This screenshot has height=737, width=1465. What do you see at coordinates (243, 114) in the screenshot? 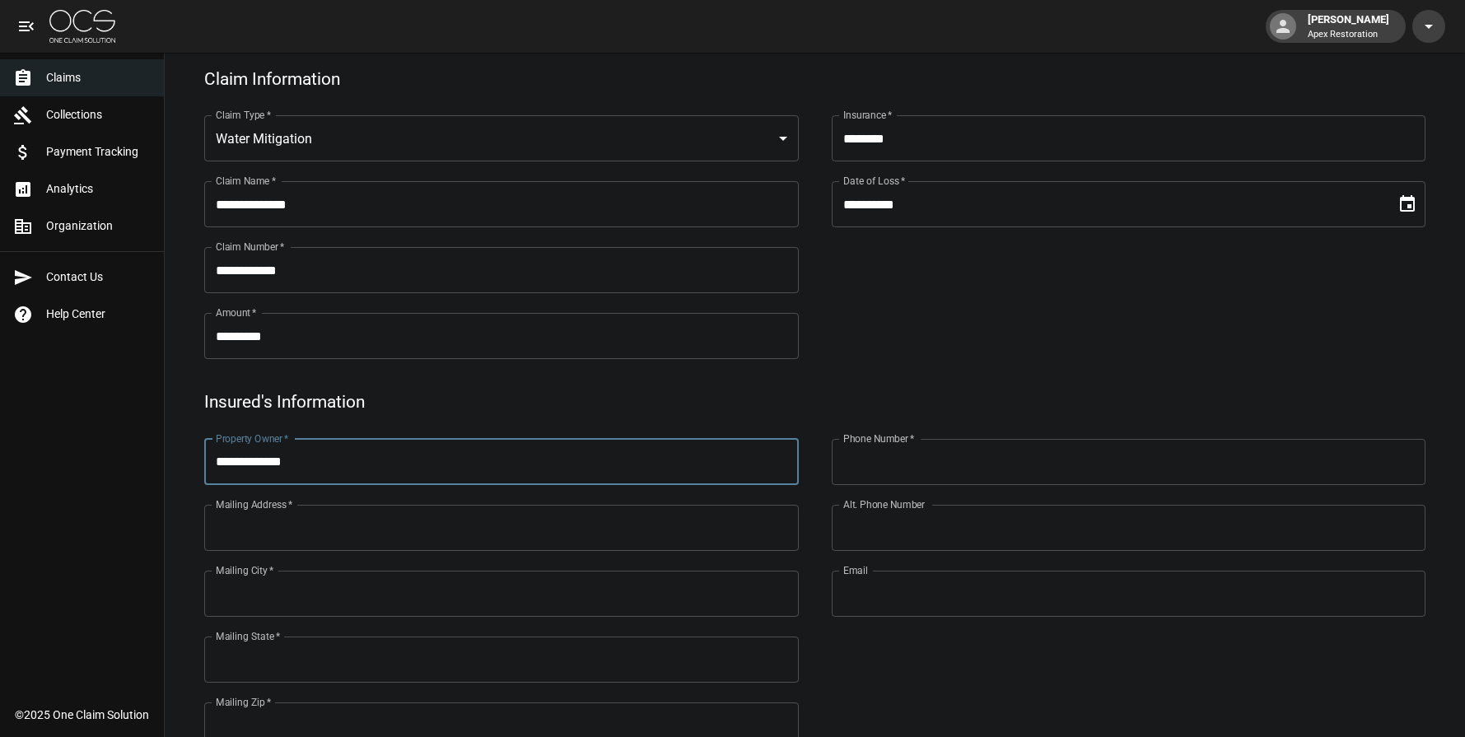
I see `label: Claim Type` at bounding box center [243, 114].